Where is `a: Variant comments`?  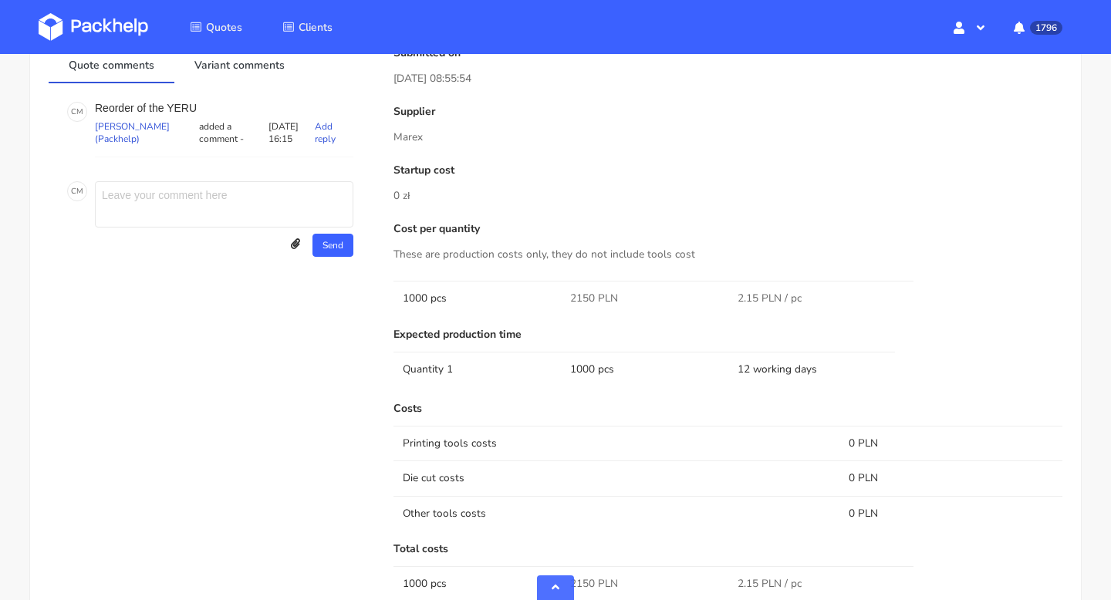
a: Variant comments is located at coordinates (239, 64).